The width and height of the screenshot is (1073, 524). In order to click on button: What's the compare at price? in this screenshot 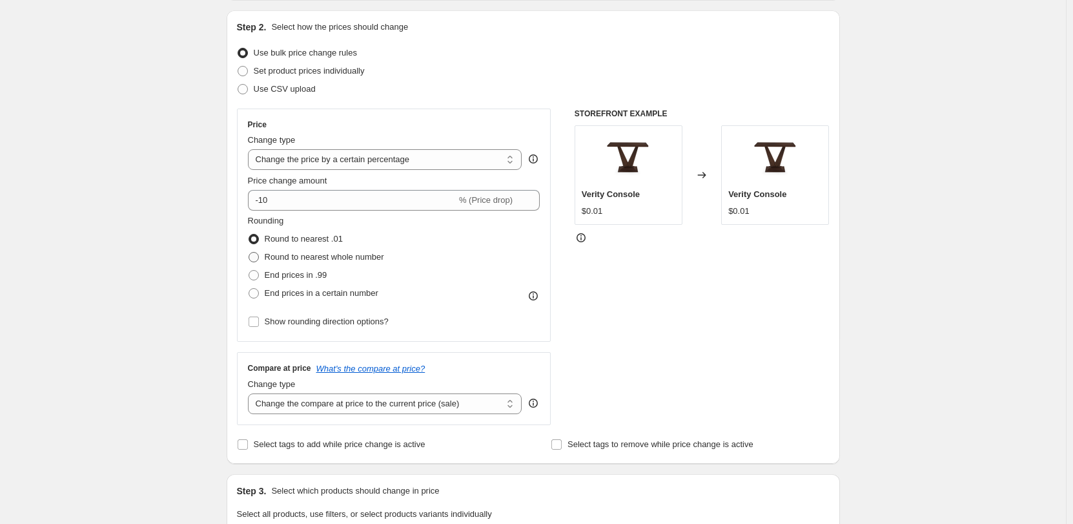, I will do `click(371, 368)`.